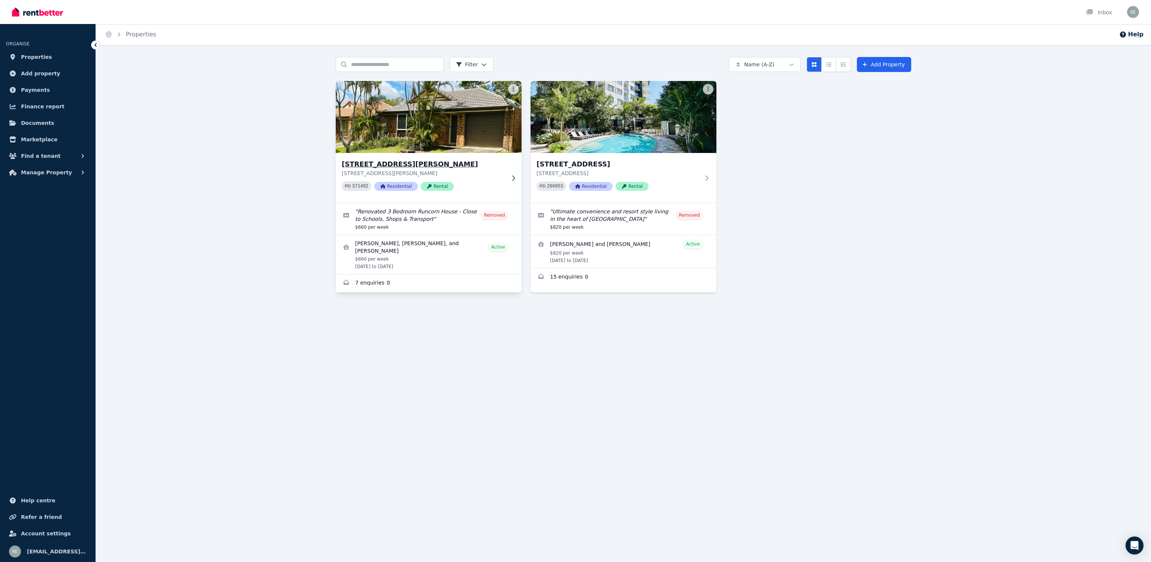 This screenshot has height=562, width=1151. I want to click on a: Add property, so click(48, 73).